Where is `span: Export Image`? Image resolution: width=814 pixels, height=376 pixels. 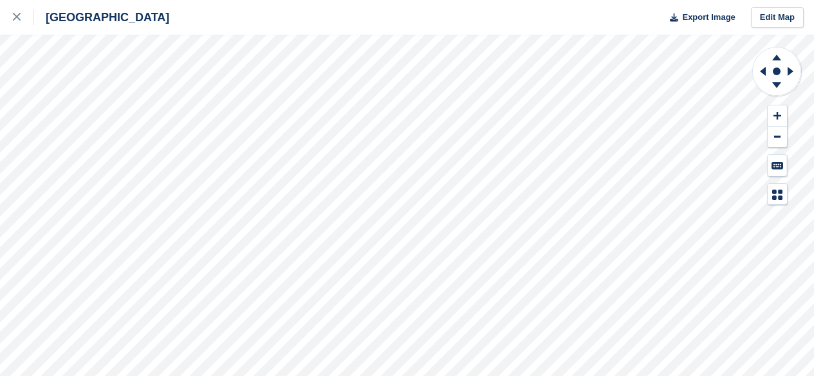
span: Export Image is located at coordinates (708, 17).